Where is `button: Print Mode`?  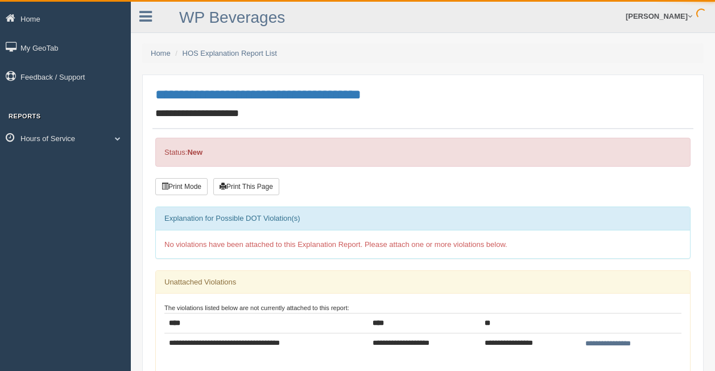
button: Print Mode is located at coordinates (181, 186).